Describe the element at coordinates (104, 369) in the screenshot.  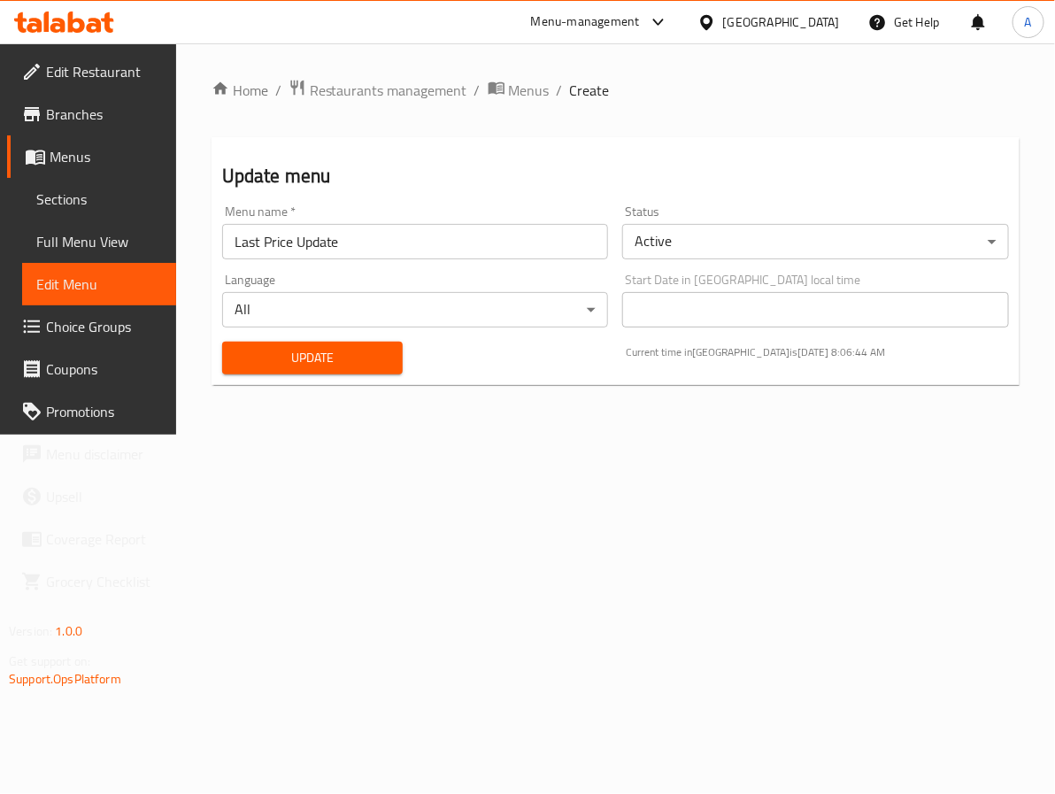
I see `span: Coupons` at that location.